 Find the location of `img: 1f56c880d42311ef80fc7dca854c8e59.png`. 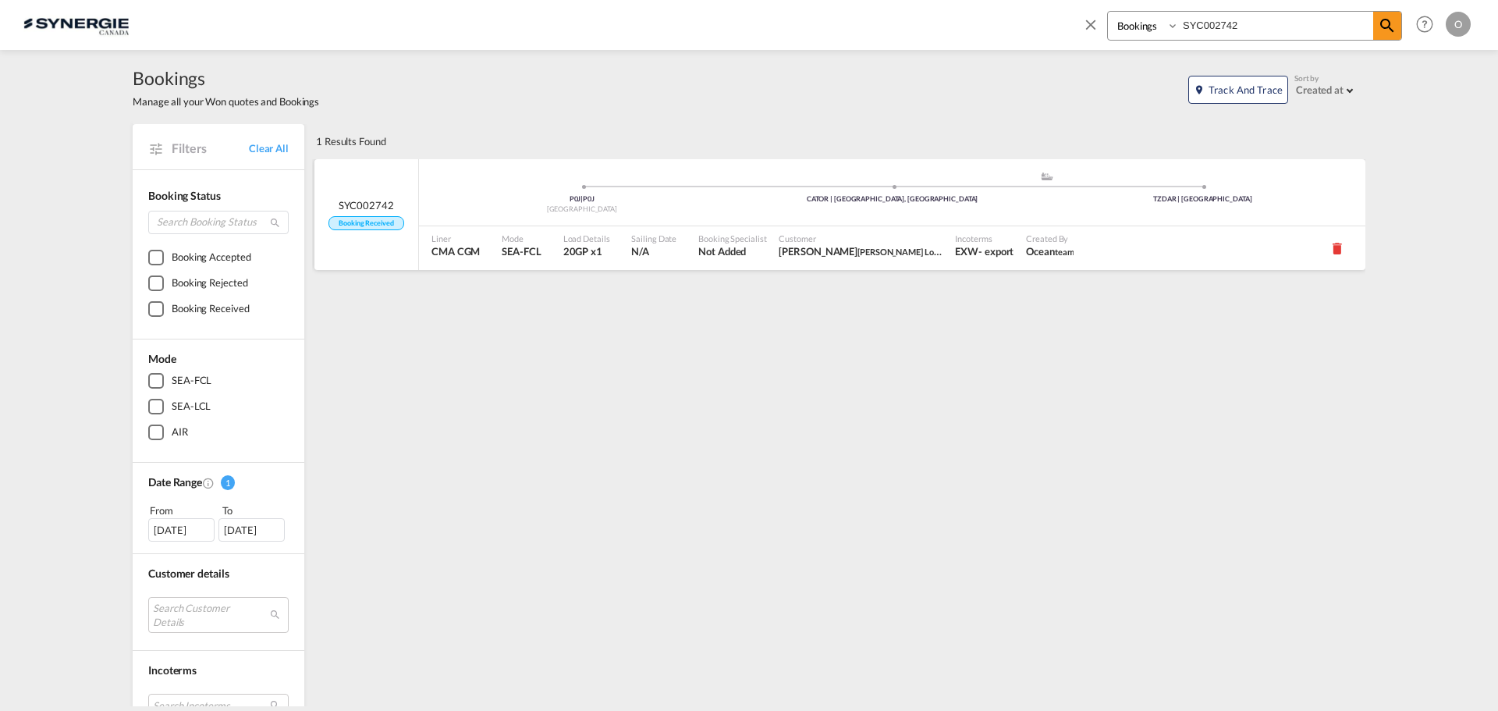

img: 1f56c880d42311ef80fc7dca854c8e59.png is located at coordinates (76, 24).